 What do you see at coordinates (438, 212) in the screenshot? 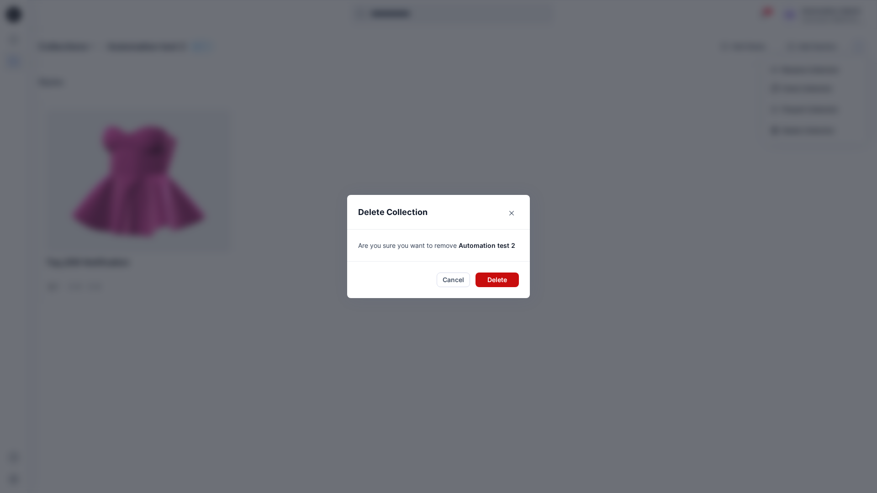
I see `header: Delete Collection` at bounding box center [438, 212].